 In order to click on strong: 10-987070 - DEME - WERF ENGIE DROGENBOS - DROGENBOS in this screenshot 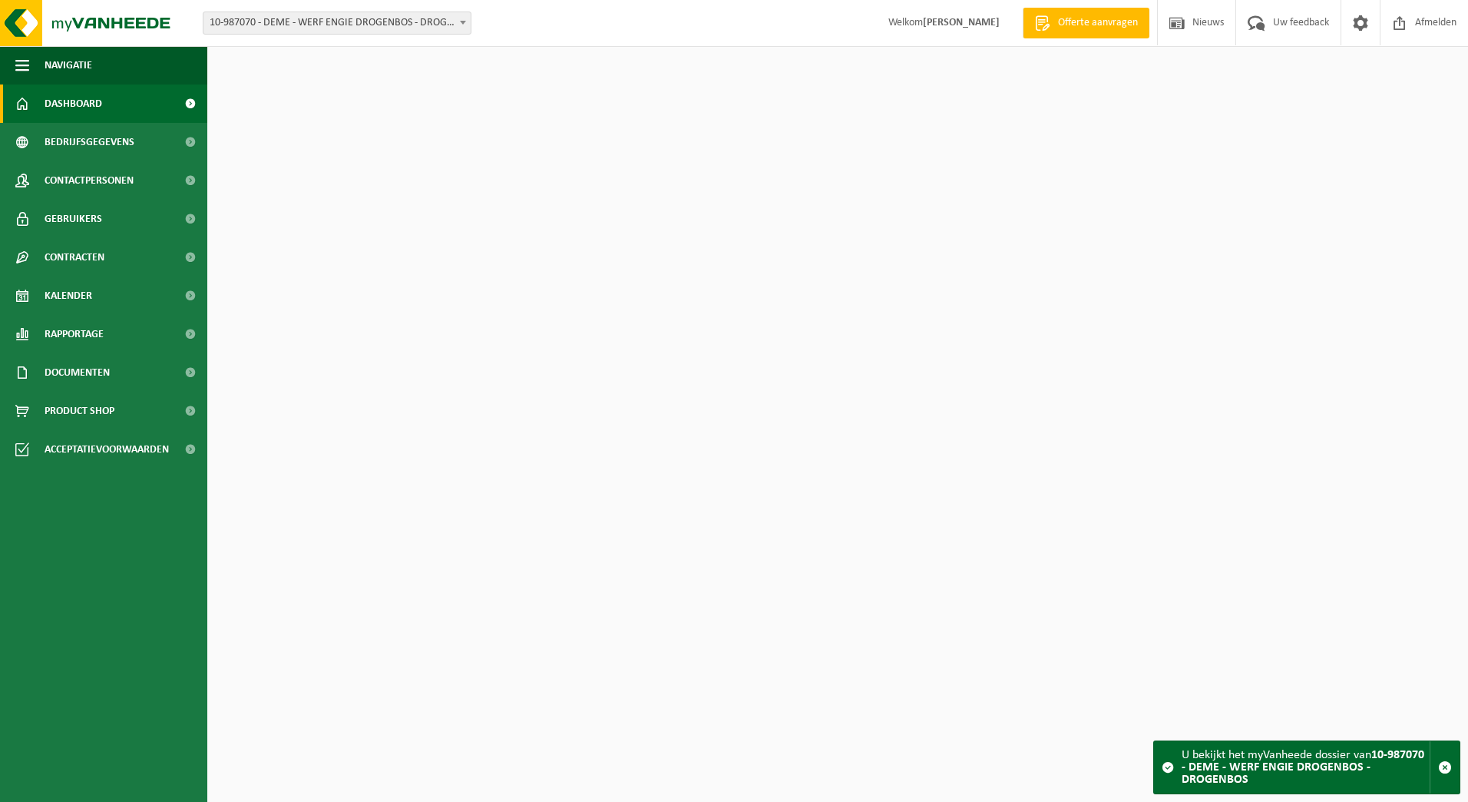, I will do `click(1303, 767)`.